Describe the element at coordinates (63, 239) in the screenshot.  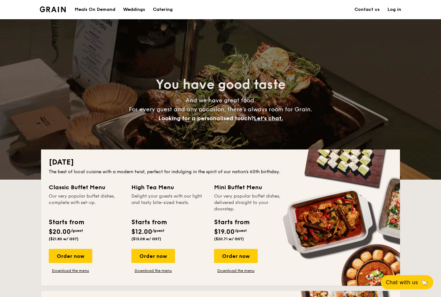
I see `span: ($21.80 w/ GST)` at that location.